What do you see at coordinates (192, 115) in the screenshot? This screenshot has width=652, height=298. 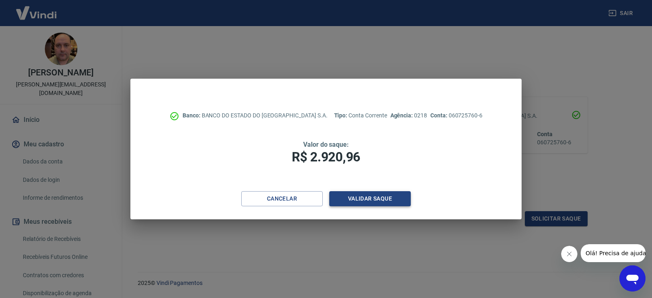 I see `span: Banco:` at bounding box center [192, 115].